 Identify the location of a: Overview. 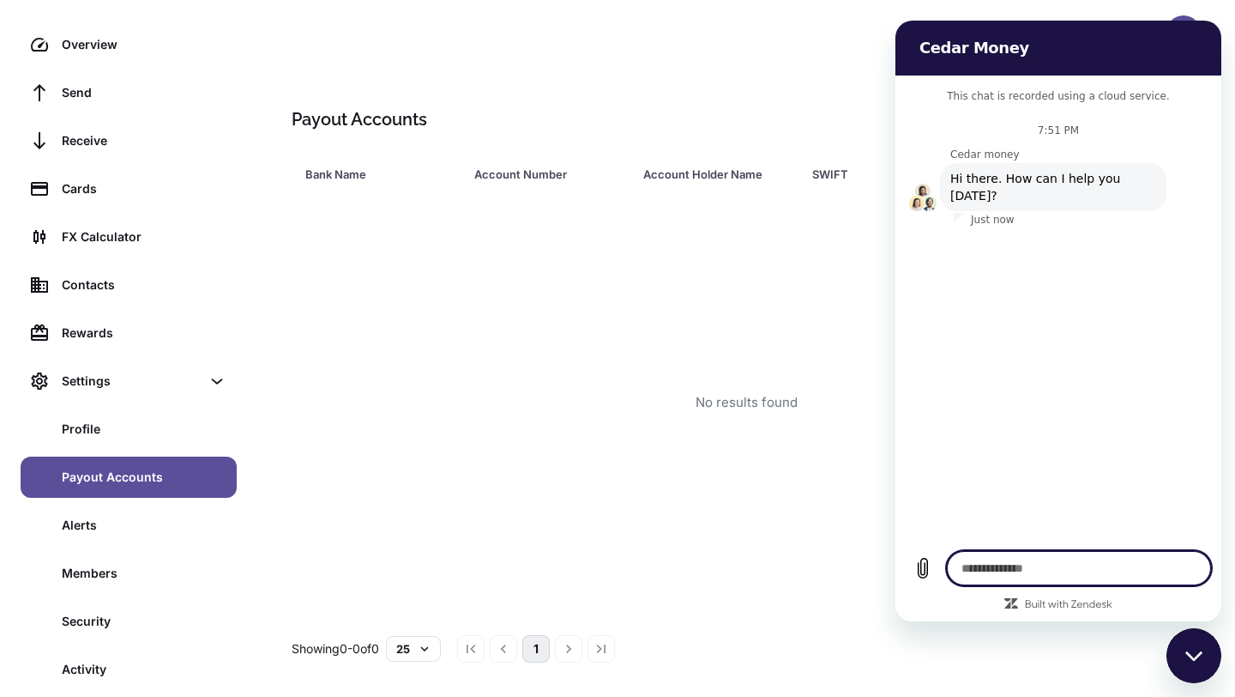
(129, 45).